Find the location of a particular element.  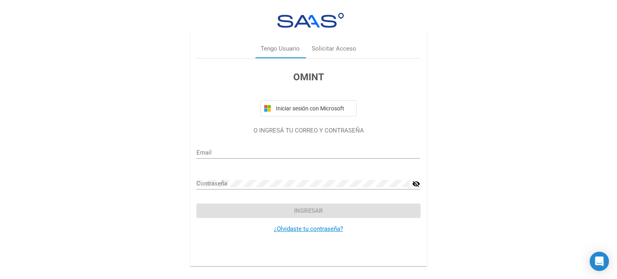

button: Iniciar sesión con Microsoft is located at coordinates (308, 108).